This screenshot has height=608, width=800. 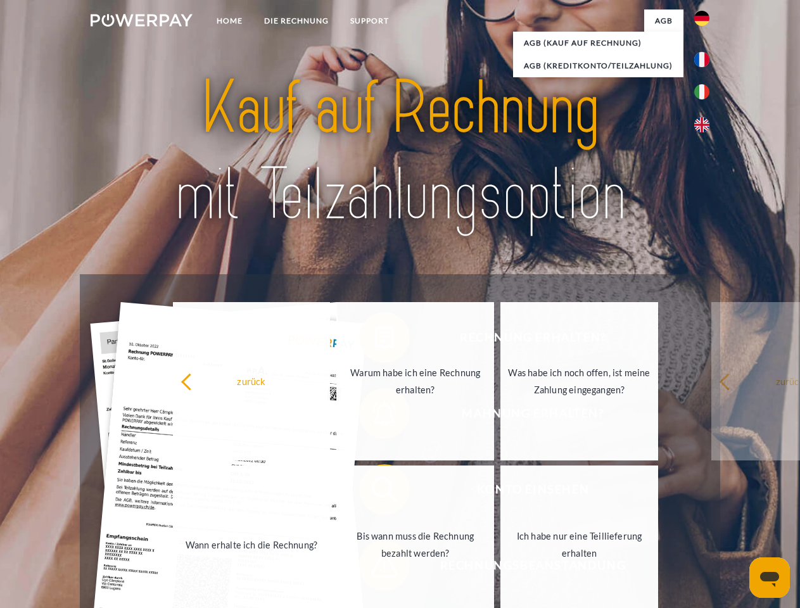 What do you see at coordinates (369, 21) in the screenshot?
I see `a: SUPPORT` at bounding box center [369, 21].